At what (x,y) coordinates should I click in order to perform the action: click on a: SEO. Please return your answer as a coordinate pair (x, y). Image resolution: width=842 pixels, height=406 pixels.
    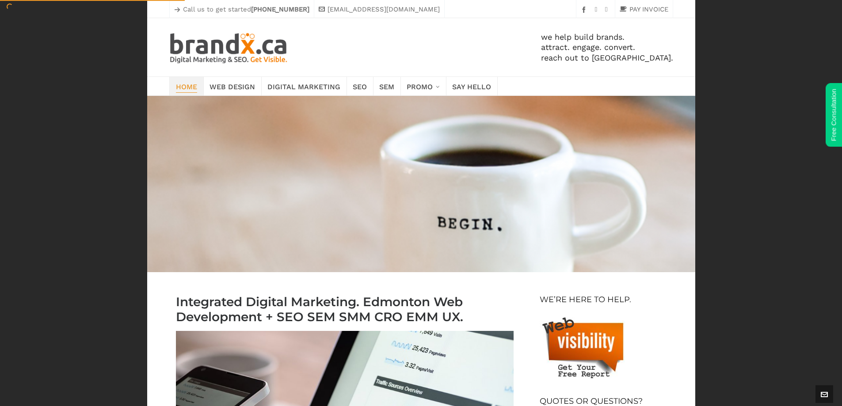
    Looking at the image, I should click on (360, 86).